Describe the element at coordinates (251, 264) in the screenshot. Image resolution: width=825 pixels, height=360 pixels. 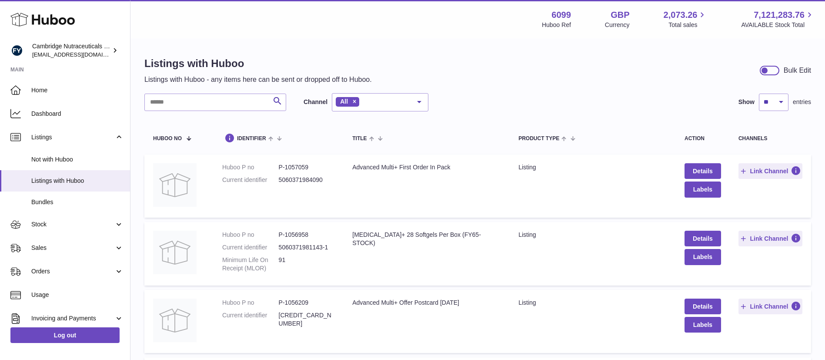
I see `dt: Minimum Life On Receipt (MLOR)` at that location.